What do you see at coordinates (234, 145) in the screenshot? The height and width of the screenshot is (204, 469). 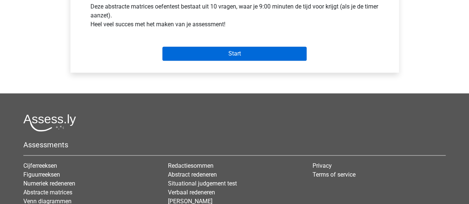 I see `h5: Assessments` at bounding box center [234, 145].